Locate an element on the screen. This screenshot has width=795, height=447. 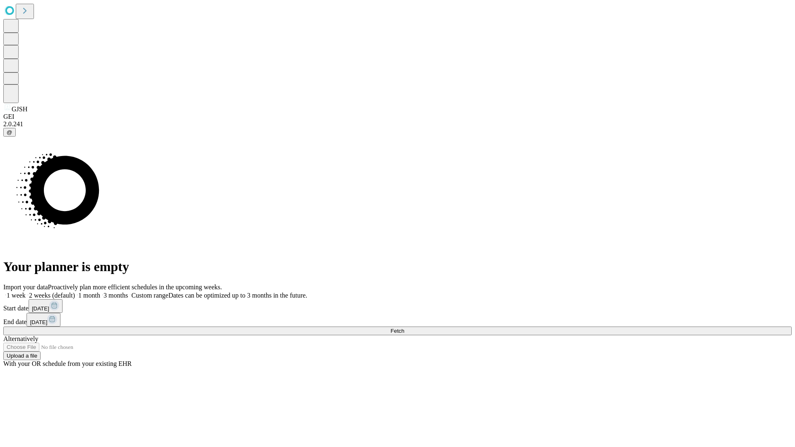
span: With your OR schedule from your existing EHR is located at coordinates (67, 363).